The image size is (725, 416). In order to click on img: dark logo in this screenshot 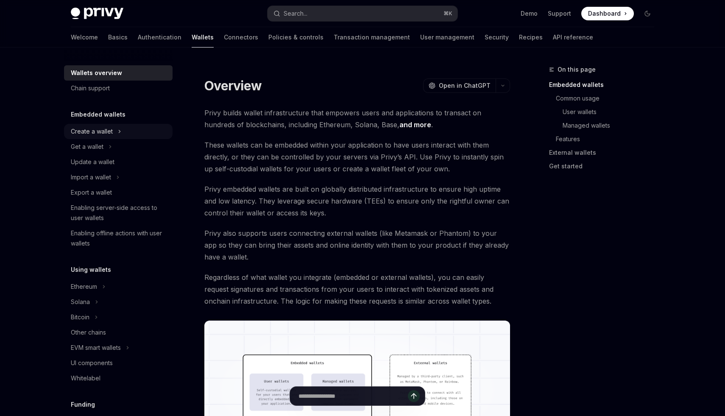, I will do `click(97, 14)`.